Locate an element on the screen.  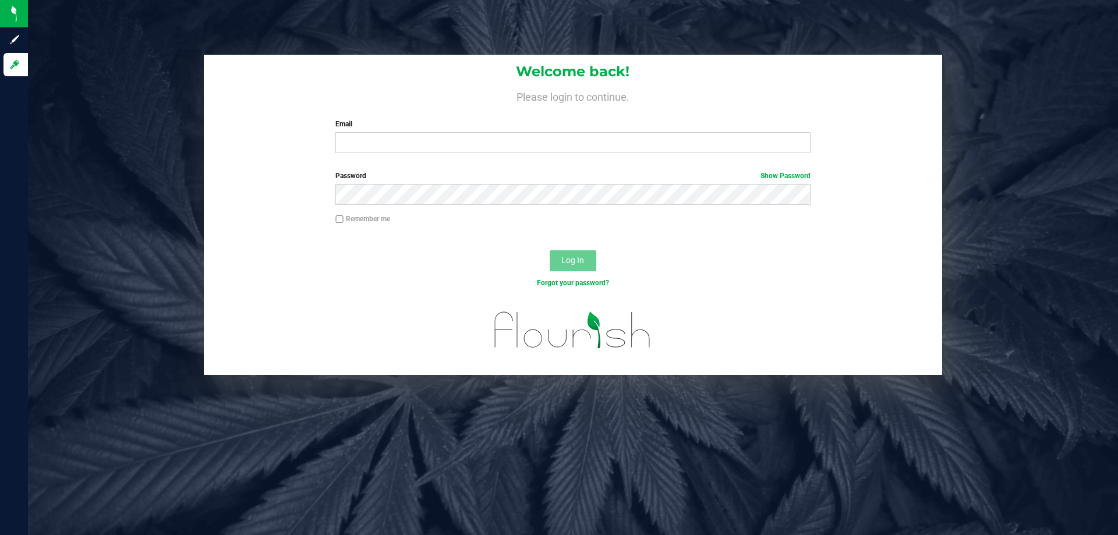
label: Email is located at coordinates (572, 124).